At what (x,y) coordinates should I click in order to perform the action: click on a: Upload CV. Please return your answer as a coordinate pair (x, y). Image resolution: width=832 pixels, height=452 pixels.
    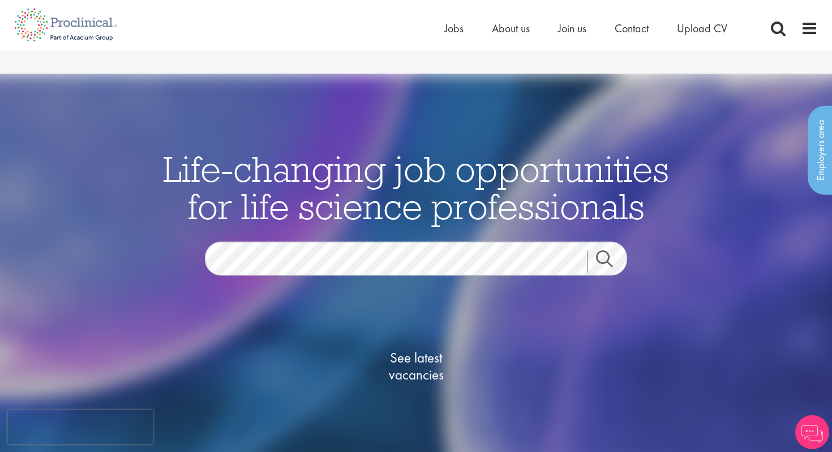
    Looking at the image, I should click on (702, 28).